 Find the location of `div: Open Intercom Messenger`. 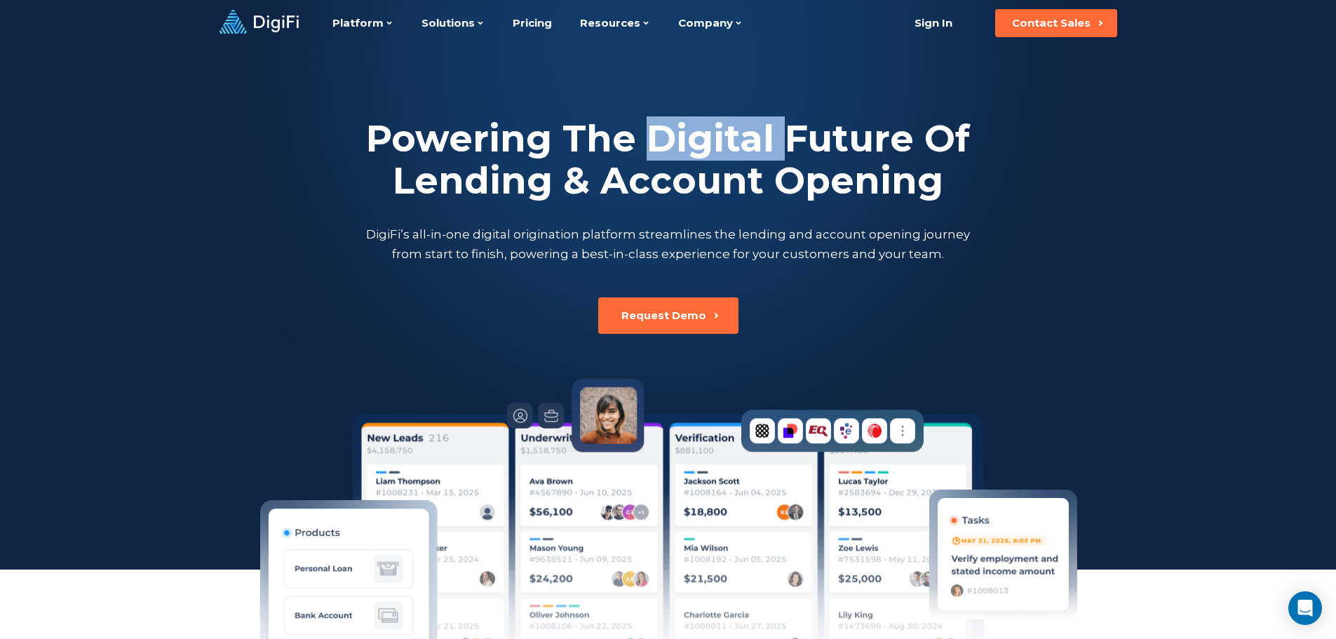

div: Open Intercom Messenger is located at coordinates (1305, 608).